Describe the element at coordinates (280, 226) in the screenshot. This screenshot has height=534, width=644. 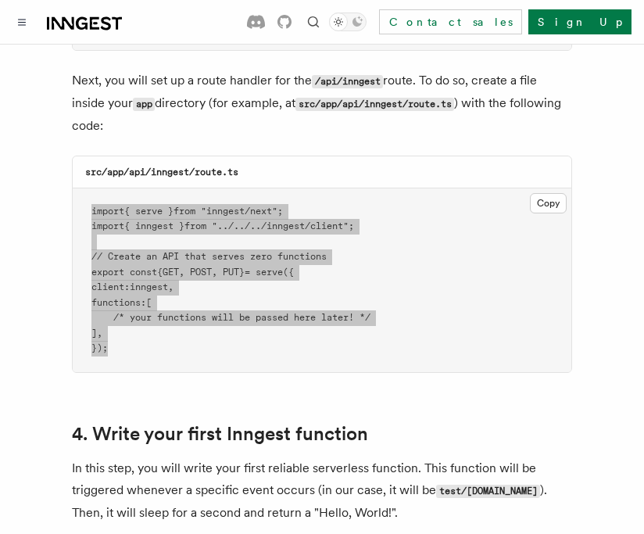
I see `span: "../../../inngest/client"` at that location.